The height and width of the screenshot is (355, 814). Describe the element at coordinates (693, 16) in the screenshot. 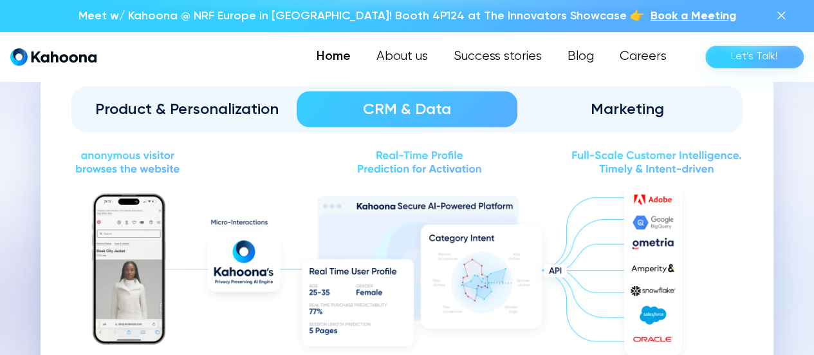

I see `a: Book a Meeting` at that location.